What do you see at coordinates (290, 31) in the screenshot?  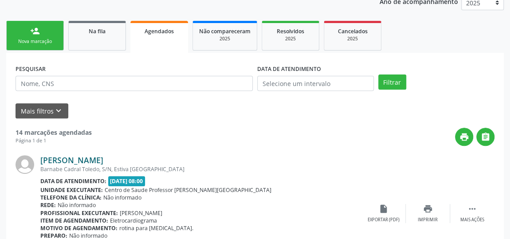 I see `span: Resolvidos` at bounding box center [290, 31].